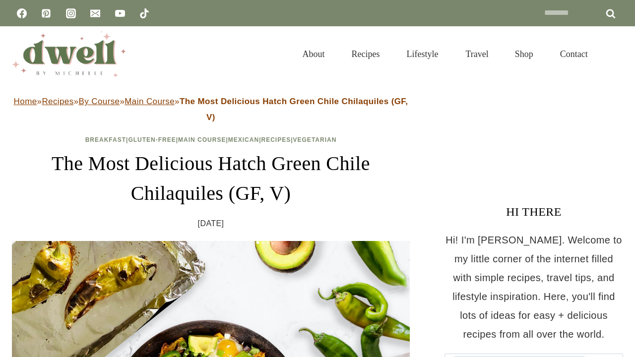 This screenshot has height=357, width=635. I want to click on a: Gluten-Free, so click(152, 140).